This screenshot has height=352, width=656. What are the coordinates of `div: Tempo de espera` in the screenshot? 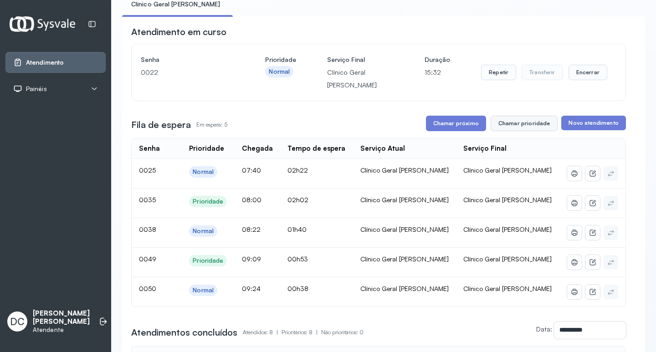 It's located at (316, 148).